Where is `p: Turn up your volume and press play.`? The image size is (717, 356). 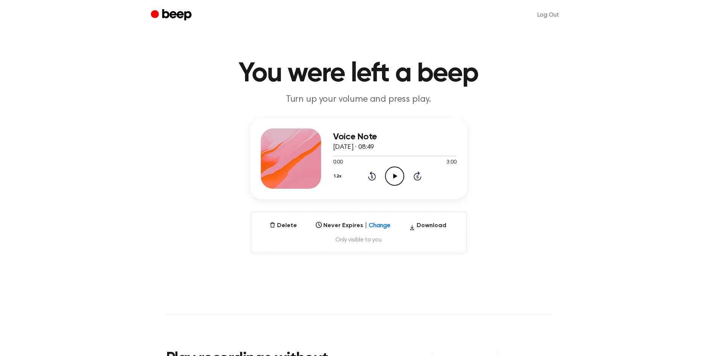
p: Turn up your volume and press play. is located at coordinates (359, 99).